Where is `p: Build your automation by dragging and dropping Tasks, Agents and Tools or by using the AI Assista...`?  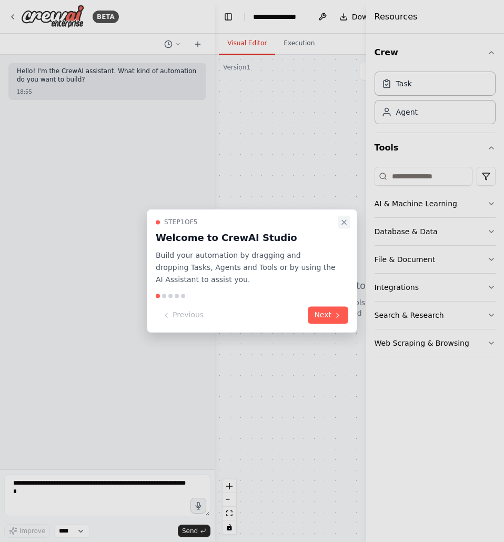
p: Build your automation by dragging and dropping Tasks, Agents and Tools or by using the AI Assista... is located at coordinates (246, 267).